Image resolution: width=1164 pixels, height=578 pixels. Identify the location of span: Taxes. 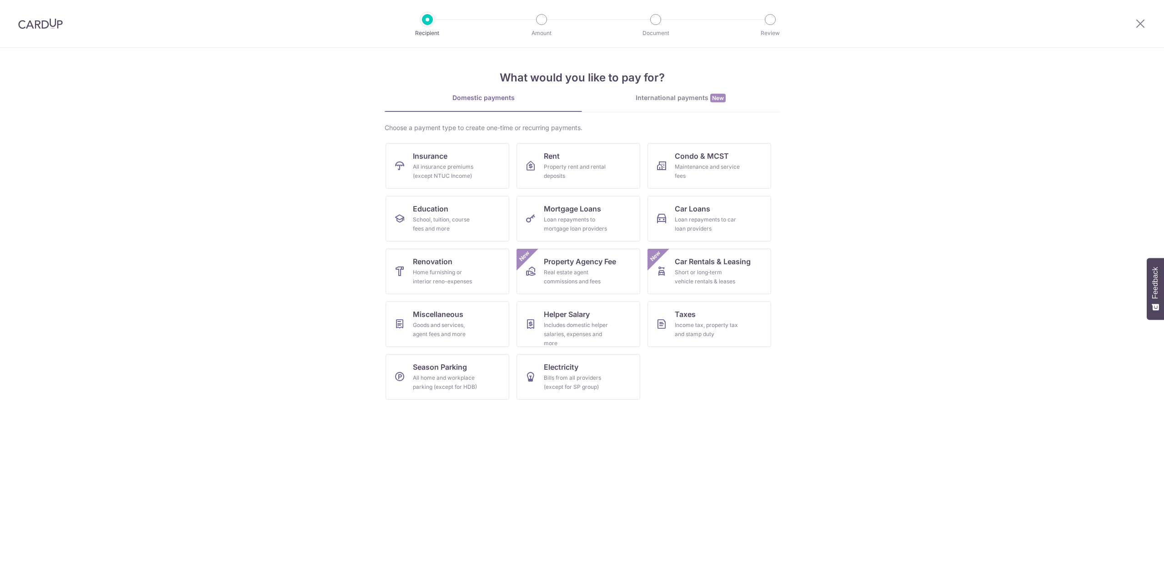
(685, 314).